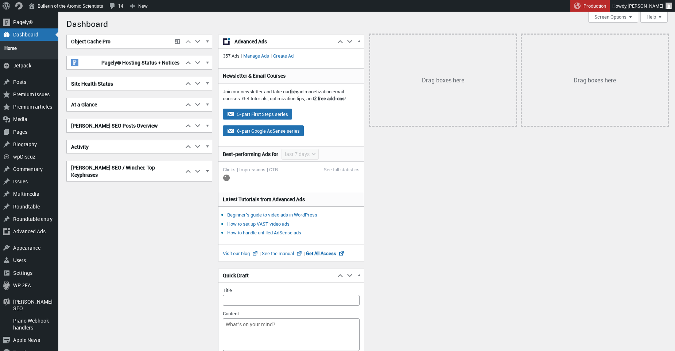 The width and height of the screenshot is (675, 351). I want to click on a: How to handle unfilled AdSense ads, so click(264, 233).